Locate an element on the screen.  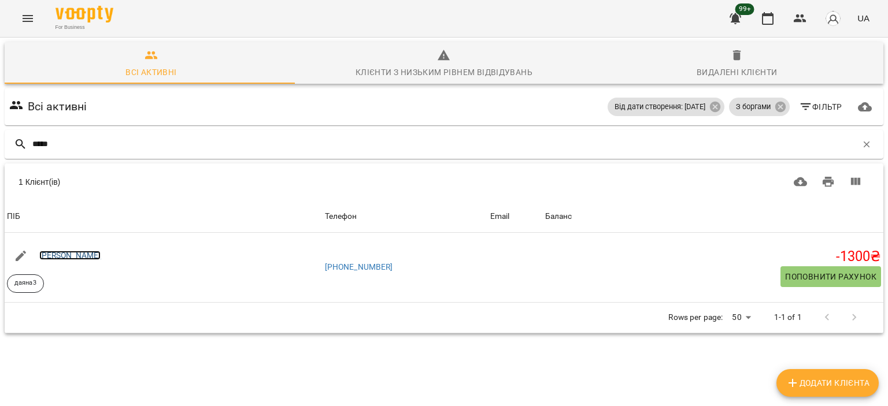
div: Клієнти з низьким рівнем відвідувань is located at coordinates (444, 72).